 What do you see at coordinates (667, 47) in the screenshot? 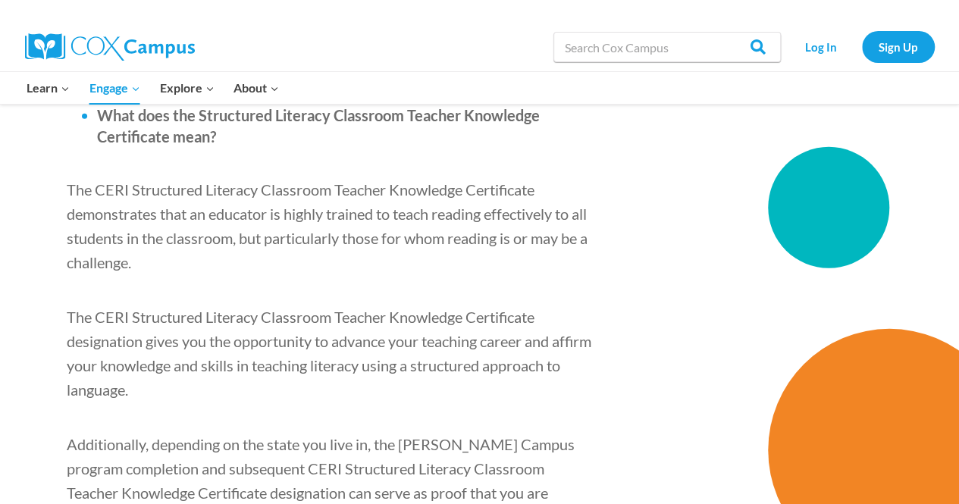
I see `input: Search Cox Campus` at bounding box center [667, 47].